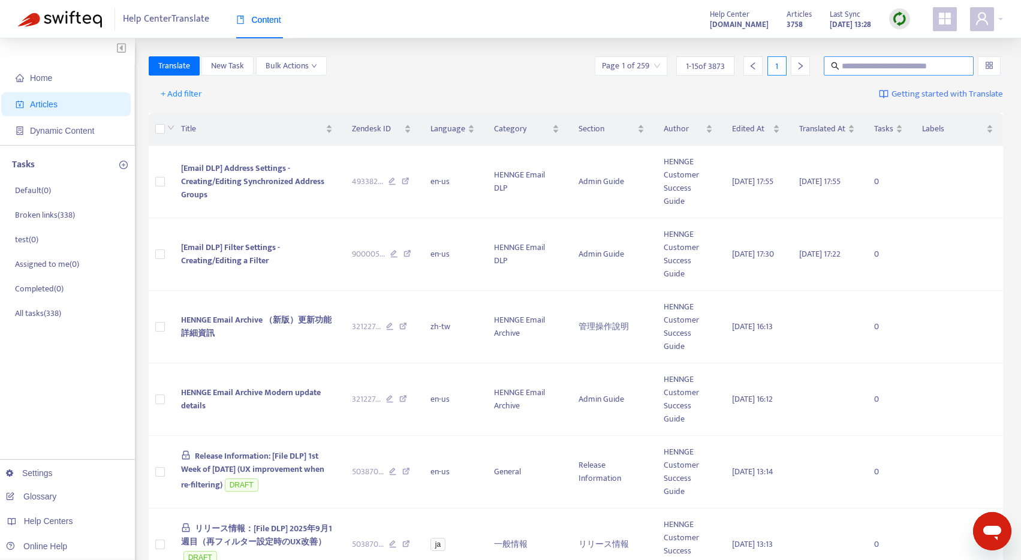  What do you see at coordinates (186, 528) in the screenshot?
I see `span: lock` at bounding box center [186, 528].